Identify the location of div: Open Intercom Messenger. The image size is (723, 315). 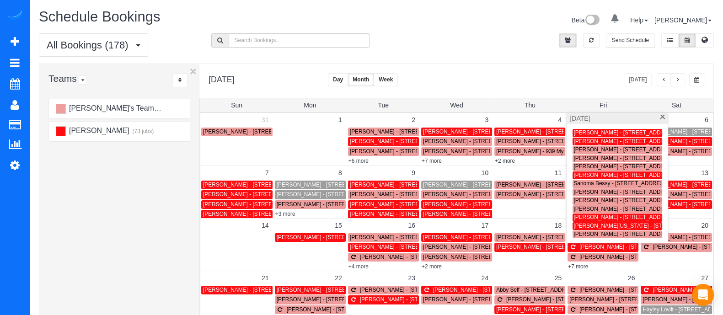
(703, 295).